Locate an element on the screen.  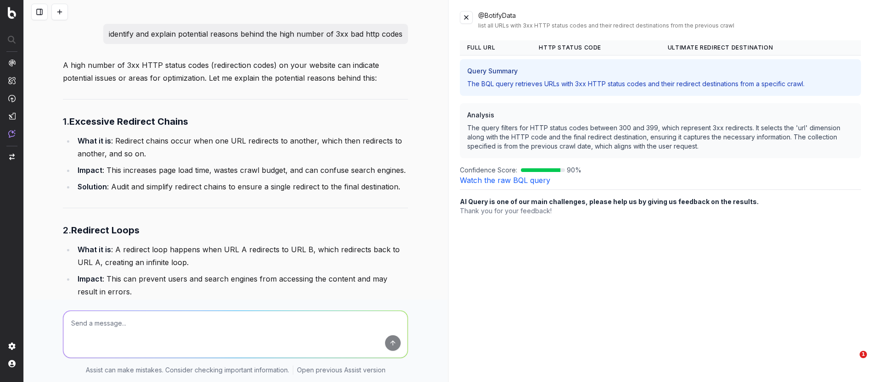
div: @BotifyData is located at coordinates (670, 20).